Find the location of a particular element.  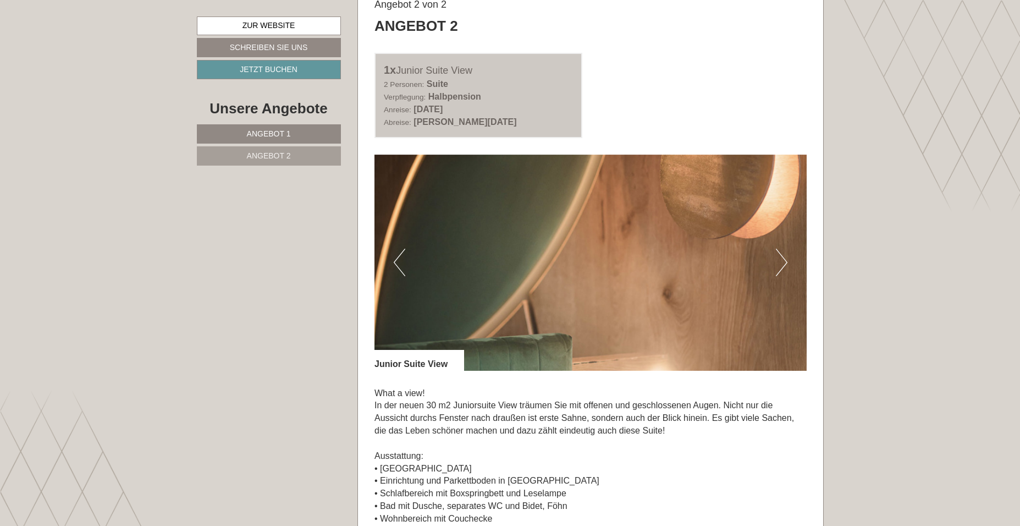

b: Halbpension is located at coordinates (455, 96).